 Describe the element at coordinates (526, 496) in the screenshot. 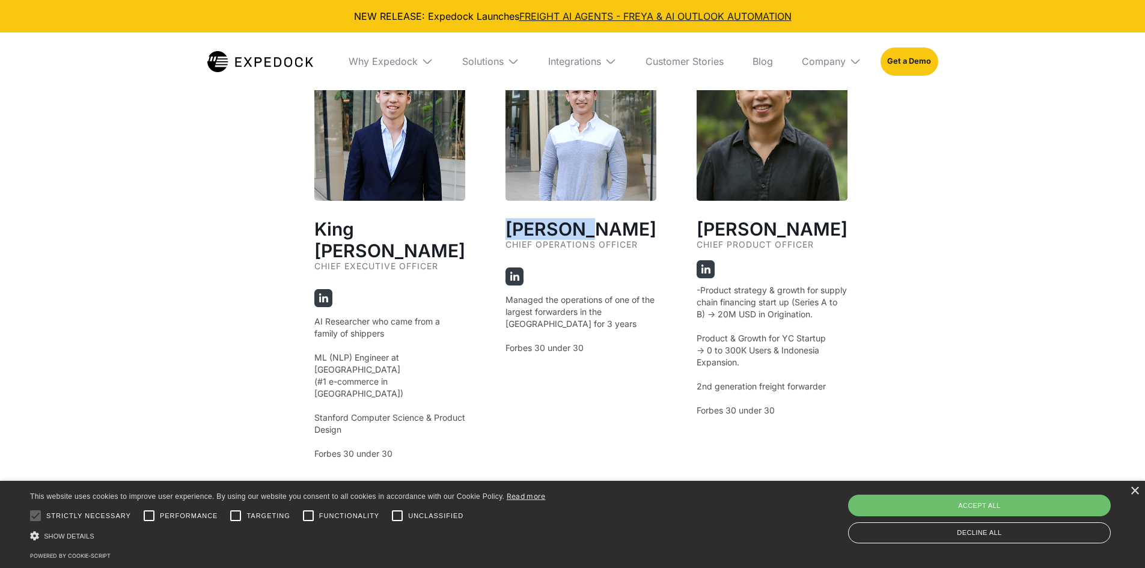

I see `a: Read more` at that location.